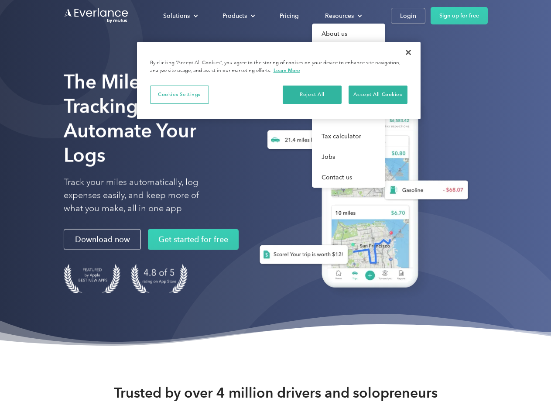 The width and height of the screenshot is (551, 419). What do you see at coordinates (289, 16) in the screenshot?
I see `div: Pricing` at bounding box center [289, 16].